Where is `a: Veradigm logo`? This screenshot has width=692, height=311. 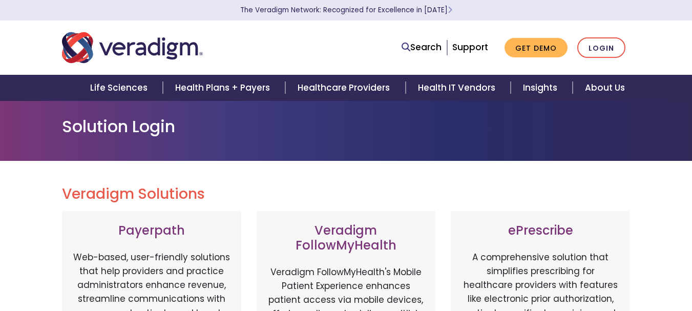
a: Veradigm logo is located at coordinates (132, 48).